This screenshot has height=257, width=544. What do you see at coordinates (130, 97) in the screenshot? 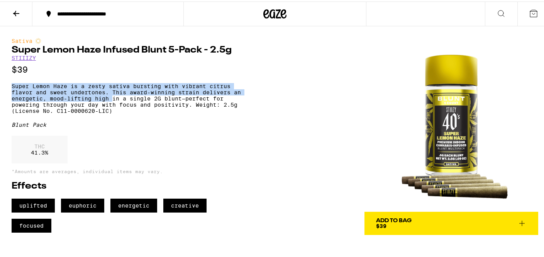
I see `p: Super Lemon Haze is a zesty sativa bursting with vibrant citrus flavor and sweet undertones. This...` at bounding box center [130, 97].